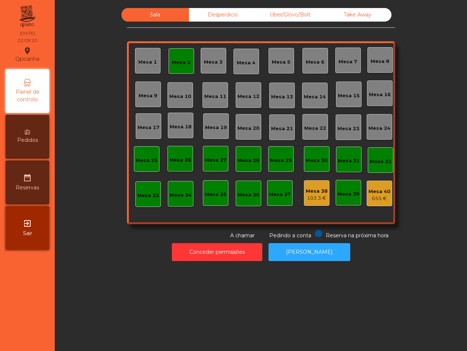 The image size is (467, 351). What do you see at coordinates (216, 194) in the screenshot?
I see `div: Mesa 35` at bounding box center [216, 194].